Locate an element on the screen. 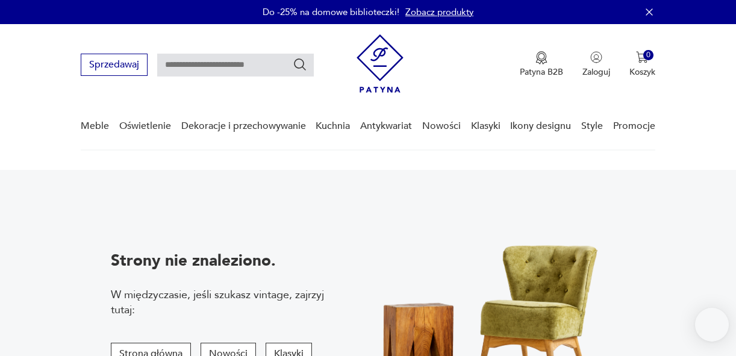  p: W międzyczasie, jeśli szukasz vintage, zajrzyj tutaj: is located at coordinates (226, 302).